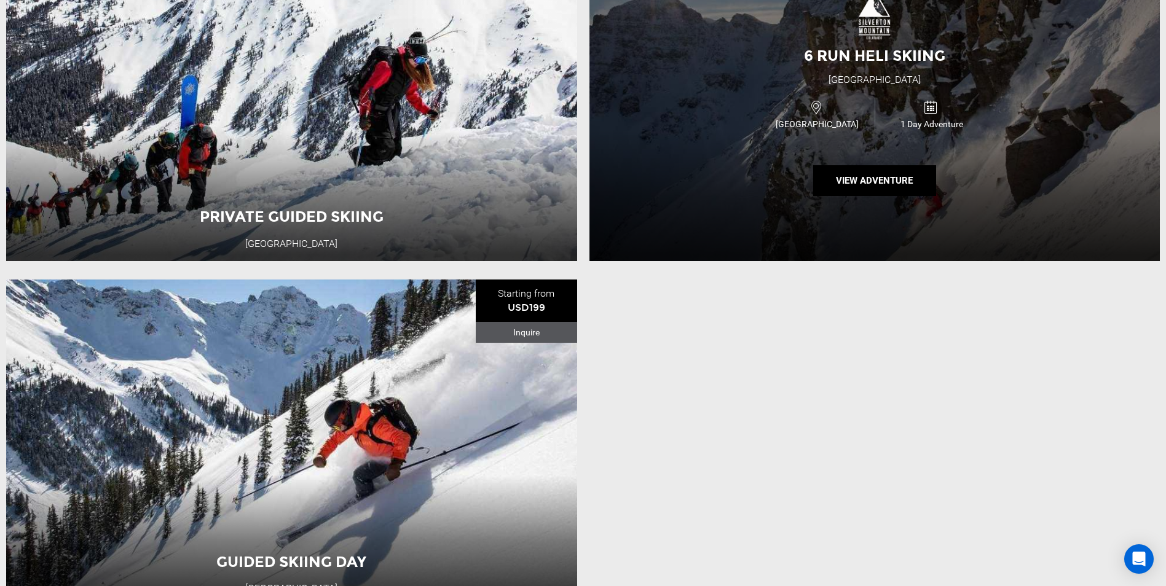  Describe the element at coordinates (875, 55) in the screenshot. I see `span: 6 Run Heli Skiing` at that location.